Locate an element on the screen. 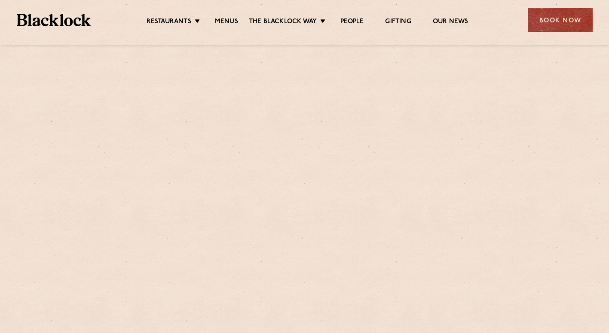  img: BL_Textured_Logo-footer-cropped.svg is located at coordinates (54, 20).